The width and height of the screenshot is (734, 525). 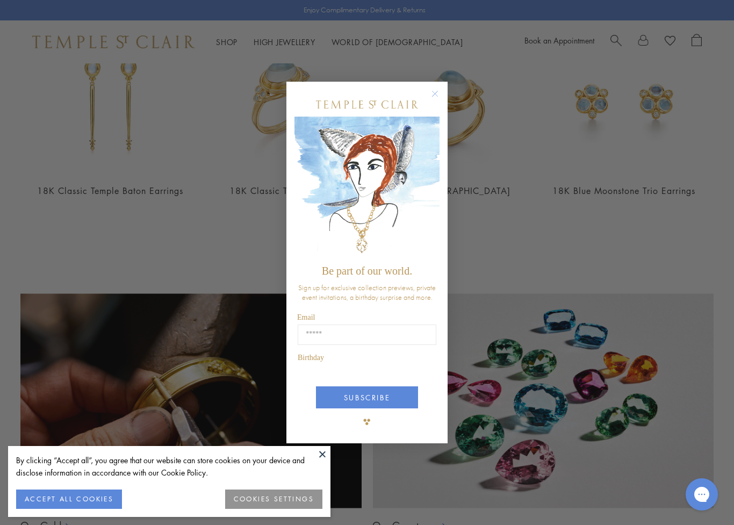 I want to click on button: SUBSCRIBE, so click(x=367, y=397).